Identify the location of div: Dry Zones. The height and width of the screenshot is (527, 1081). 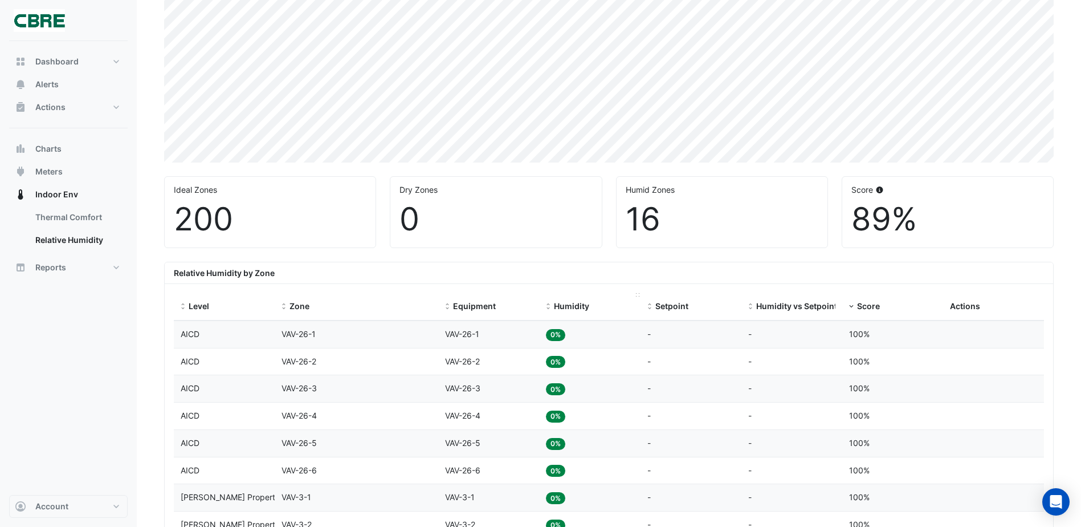
(496, 189).